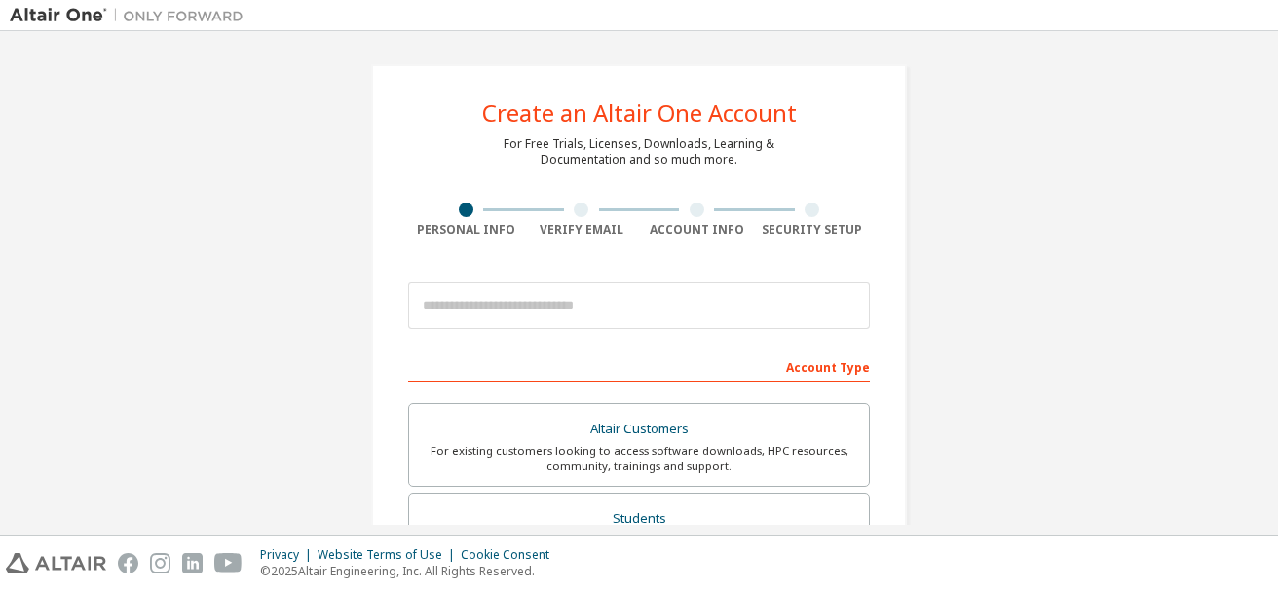 Image resolution: width=1278 pixels, height=591 pixels. Describe the element at coordinates (132, 16) in the screenshot. I see `img: Altair One` at that location.